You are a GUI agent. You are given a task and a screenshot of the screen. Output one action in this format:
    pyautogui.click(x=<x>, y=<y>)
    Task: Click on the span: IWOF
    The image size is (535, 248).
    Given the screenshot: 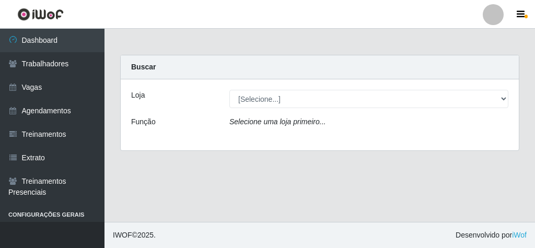 What is the action you would take?
    pyautogui.click(x=122, y=235)
    